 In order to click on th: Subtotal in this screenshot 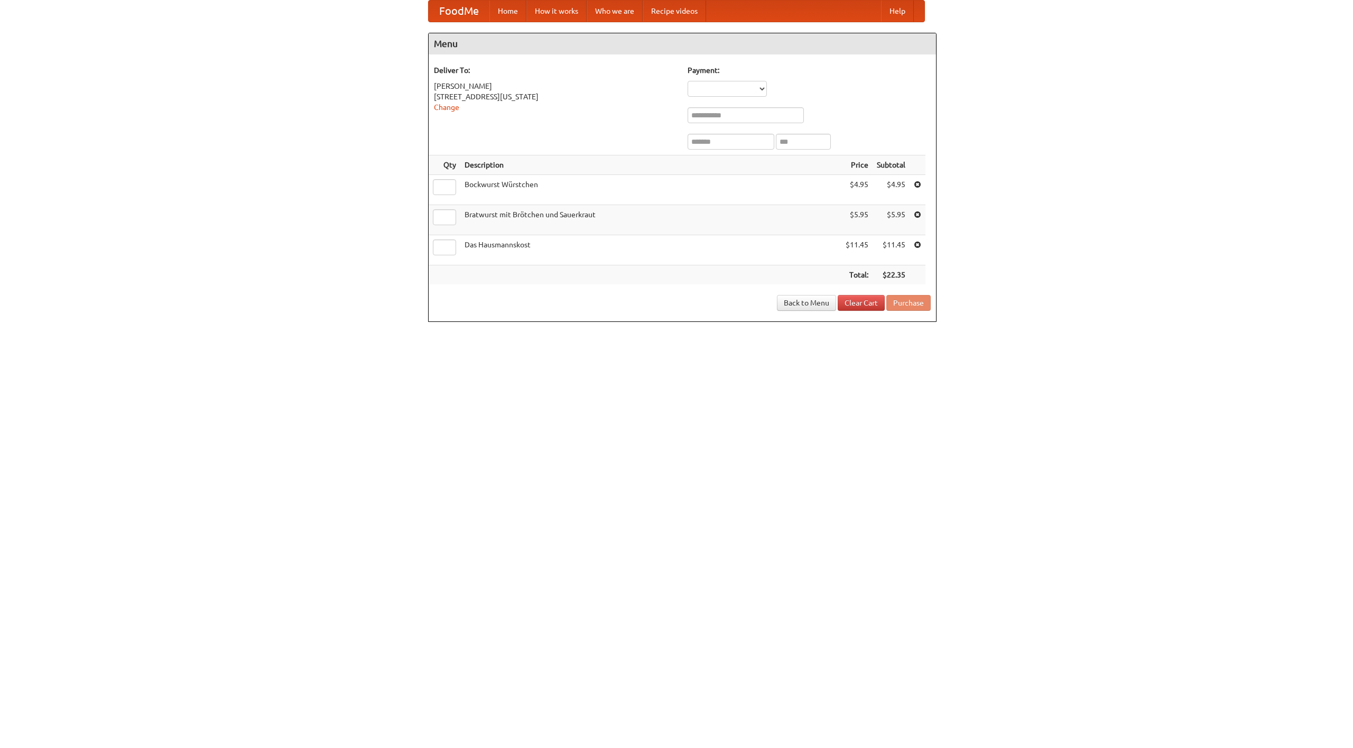, I will do `click(891, 165)`.